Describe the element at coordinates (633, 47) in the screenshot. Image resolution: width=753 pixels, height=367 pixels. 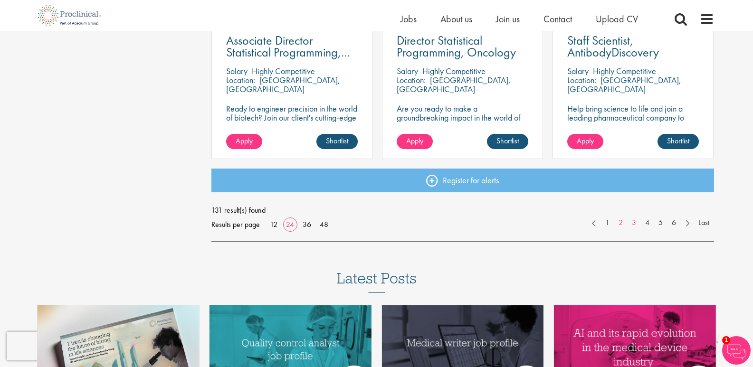
I see `a: Staff Scientist, AntibodyDiscovery` at that location.